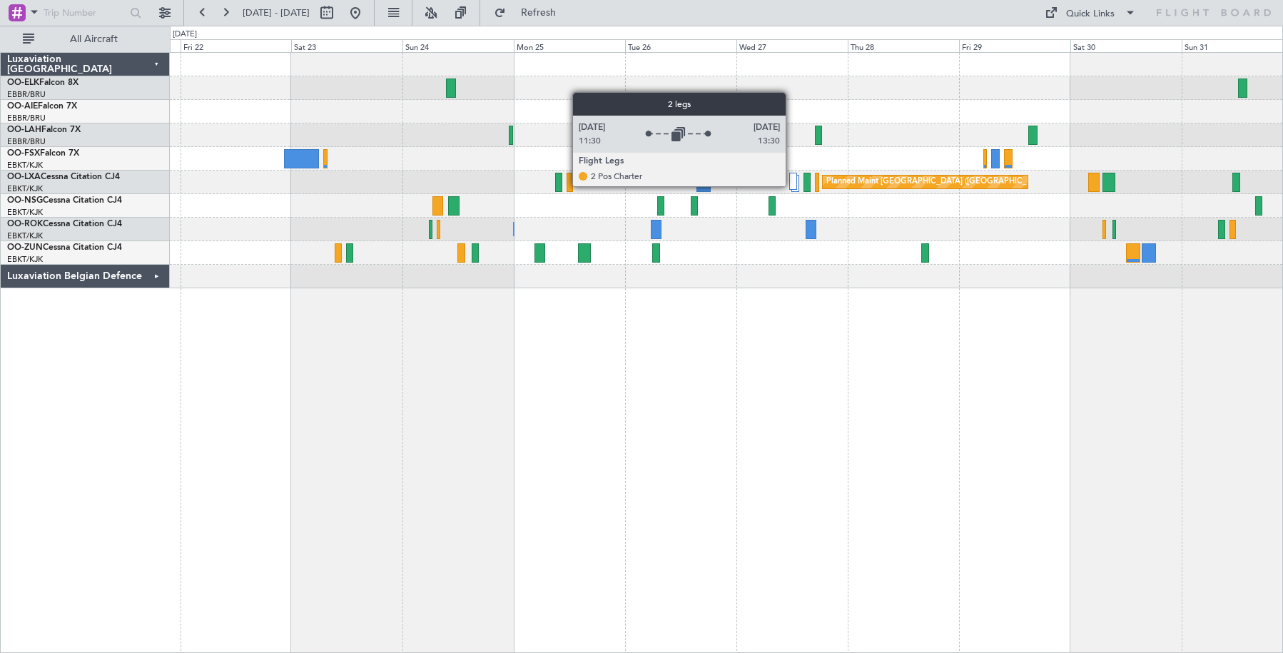 Image resolution: width=1283 pixels, height=653 pixels. What do you see at coordinates (84, 13) in the screenshot?
I see `input: Trip Number` at bounding box center [84, 13].